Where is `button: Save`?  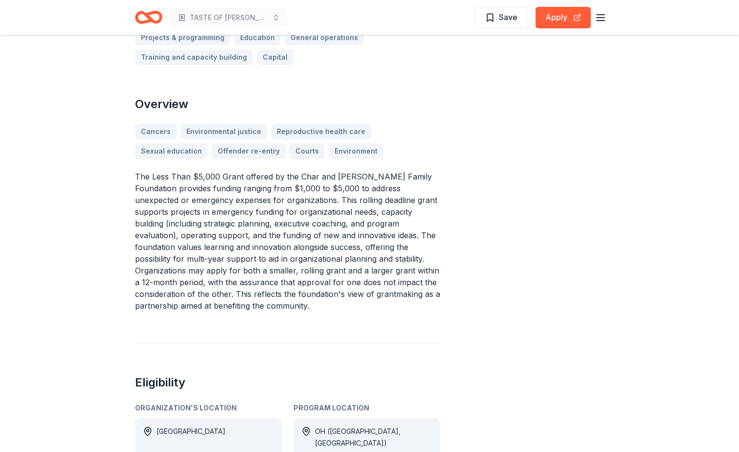
button: Save is located at coordinates (501, 18).